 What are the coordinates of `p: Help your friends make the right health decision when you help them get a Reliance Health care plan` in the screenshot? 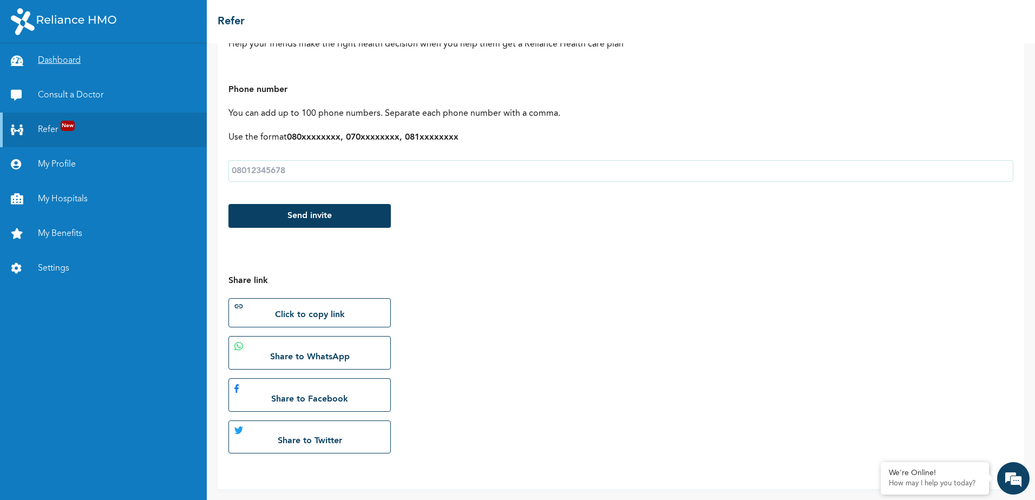 It's located at (621, 44).